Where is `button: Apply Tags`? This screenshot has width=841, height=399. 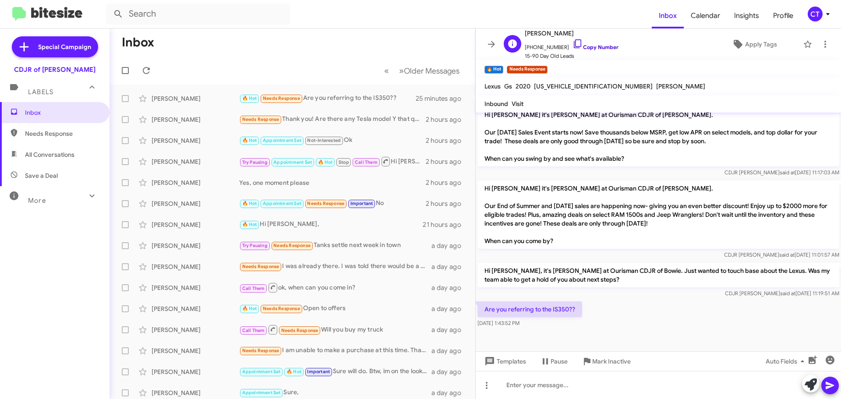 button: Apply Tags is located at coordinates (754, 44).